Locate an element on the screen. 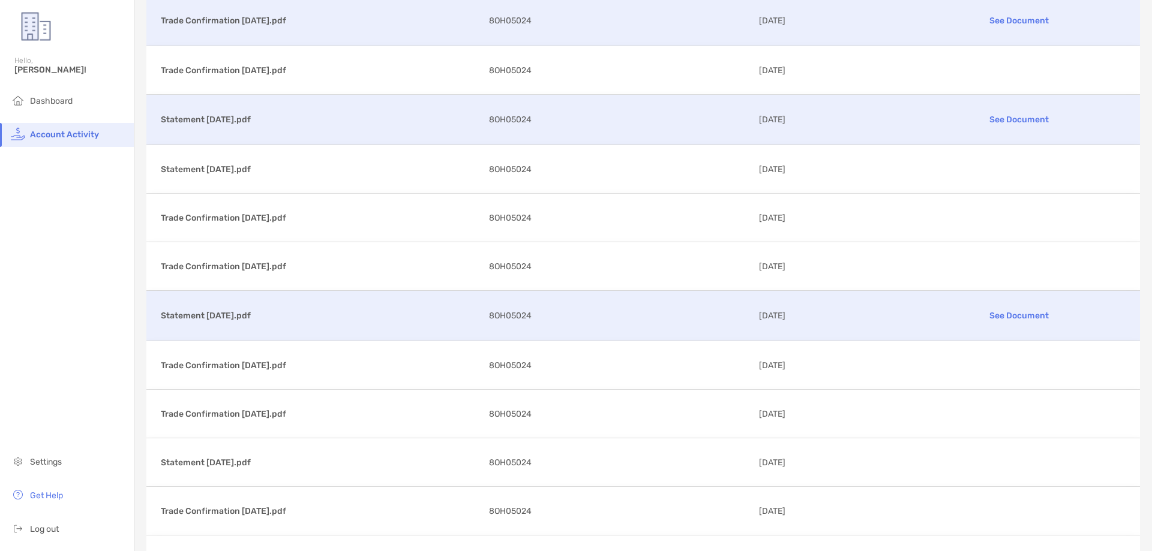  img: logout icon is located at coordinates (18, 528).